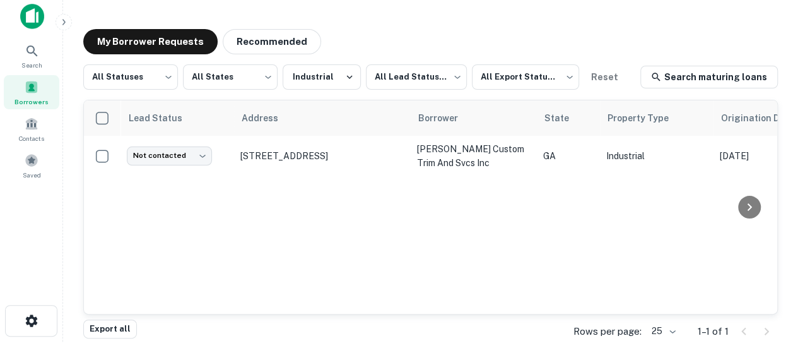 The image size is (798, 348). Describe the element at coordinates (169, 155) in the screenshot. I see `div: Not contacted` at that location.